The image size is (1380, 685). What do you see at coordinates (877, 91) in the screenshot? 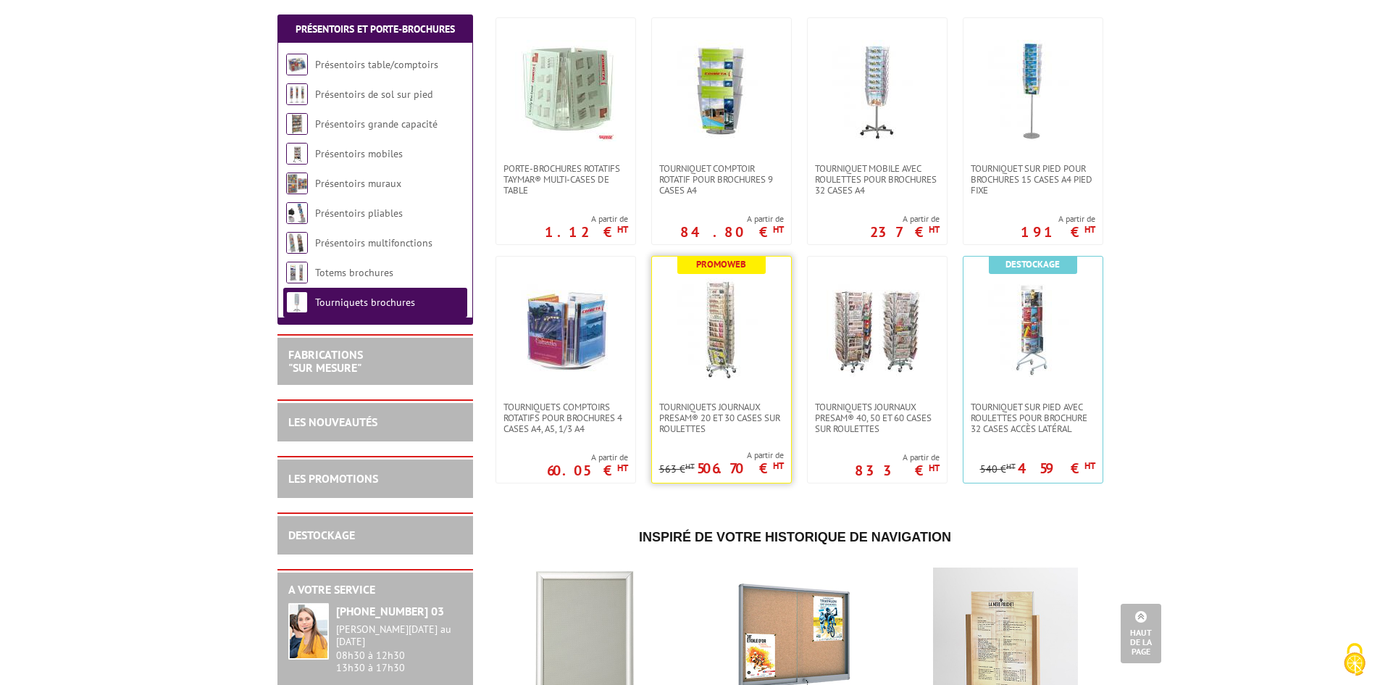
I see `img: Tourniquet mobile avec roulettes pour brochures 32 cases A4` at bounding box center [877, 91].